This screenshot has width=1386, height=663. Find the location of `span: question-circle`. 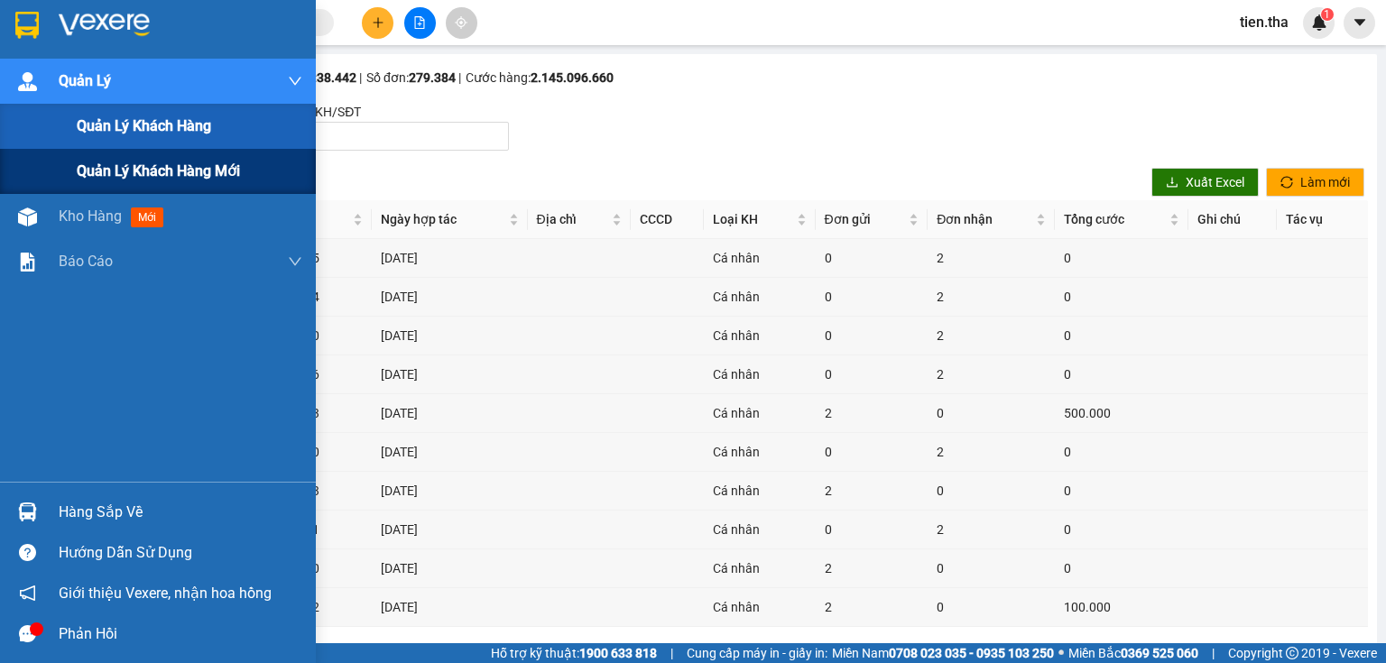

span: question-circle is located at coordinates (27, 552).